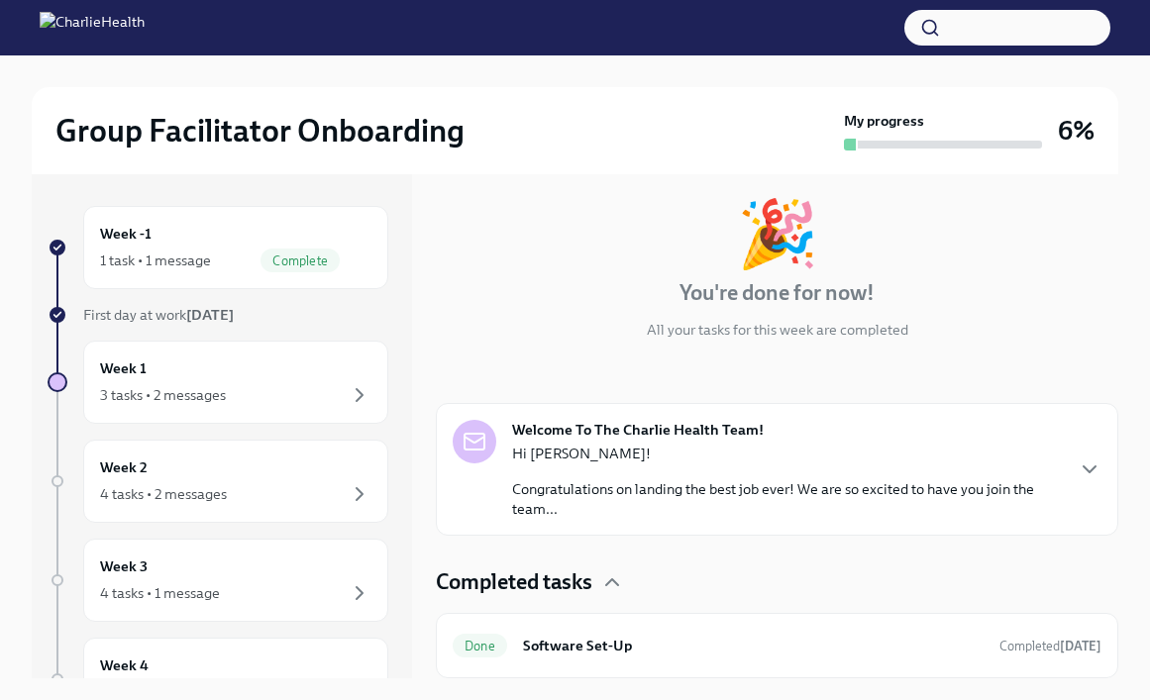 This screenshot has width=1150, height=700. What do you see at coordinates (124, 665) in the screenshot?
I see `h6: Week 4` at bounding box center [124, 665].